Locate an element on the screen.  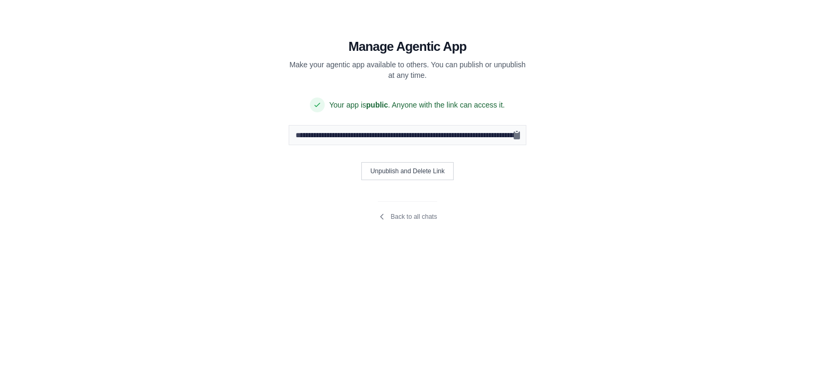
span: Your app is . Anyone with the link can access it. is located at coordinates (416, 105).